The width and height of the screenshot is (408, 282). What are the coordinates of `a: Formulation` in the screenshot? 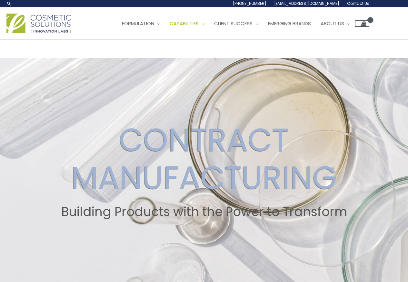 It's located at (141, 24).